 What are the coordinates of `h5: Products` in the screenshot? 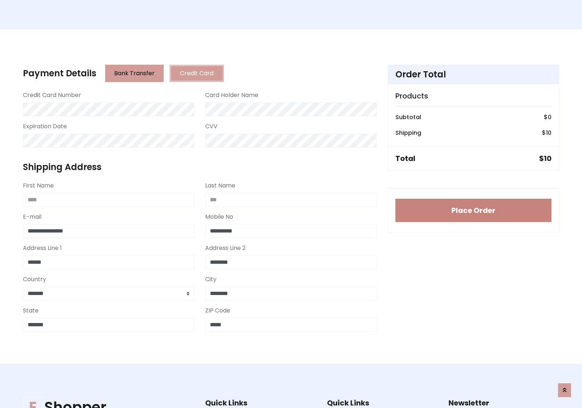 It's located at (473, 96).